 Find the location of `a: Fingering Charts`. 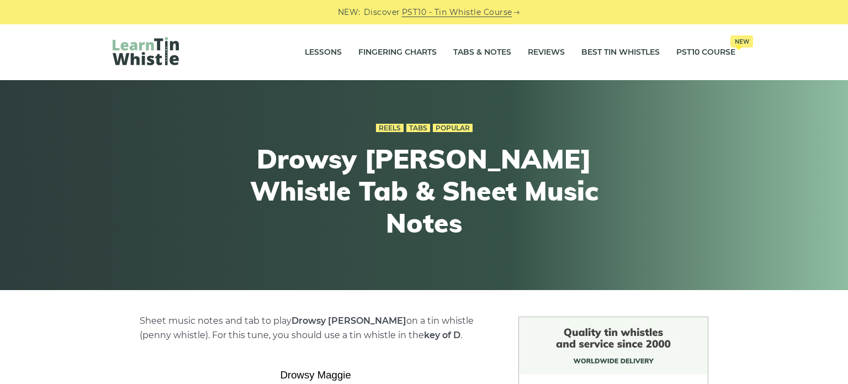

a: Fingering Charts is located at coordinates (397, 52).